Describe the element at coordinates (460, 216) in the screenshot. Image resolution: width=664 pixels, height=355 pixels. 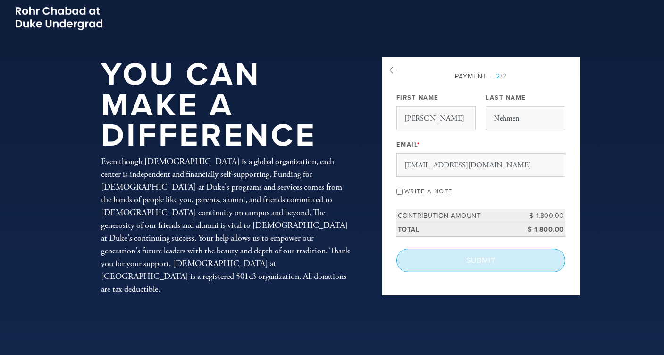
I see `td: Contribution Amount` at that location.